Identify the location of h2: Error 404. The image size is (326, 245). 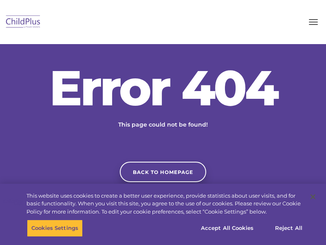
(163, 88).